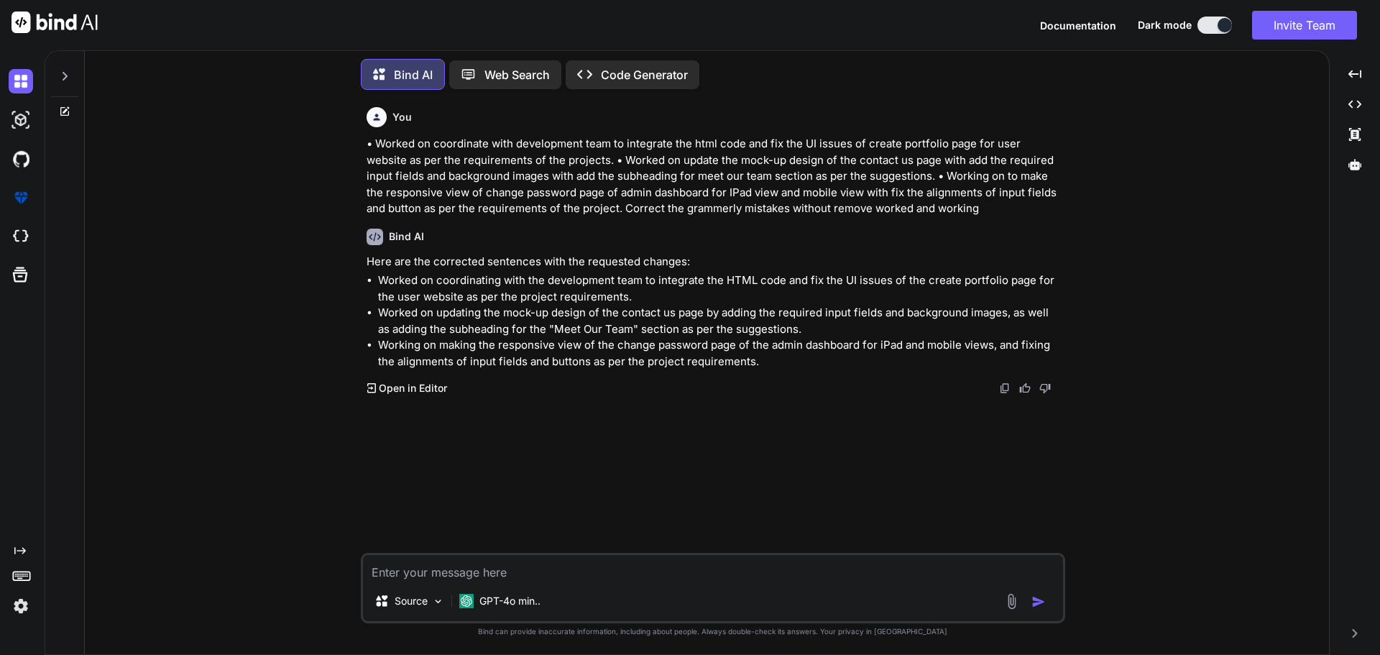 This screenshot has width=1380, height=655. I want to click on img: GPT-4o mini, so click(466, 601).